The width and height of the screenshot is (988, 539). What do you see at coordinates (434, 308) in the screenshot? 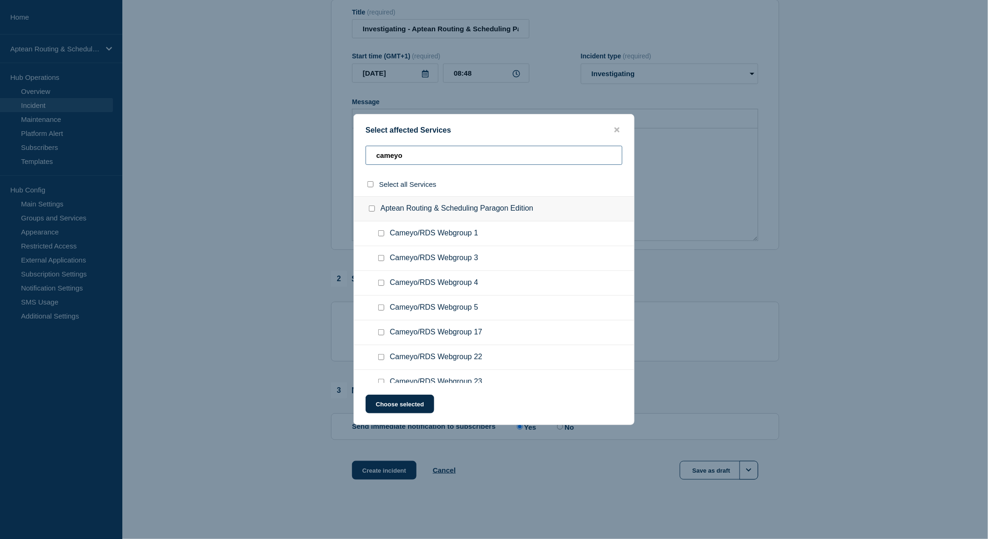
I see `span: Cameyo/RDS Webgroup 5` at bounding box center [434, 308].